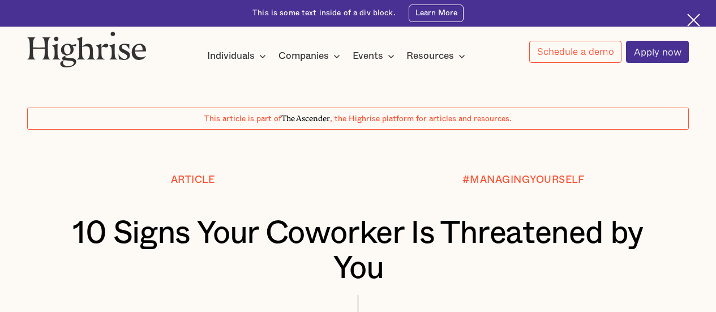 The height and width of the screenshot is (312, 716). What do you see at coordinates (657, 51) in the screenshot?
I see `a: Apply now` at bounding box center [657, 51].